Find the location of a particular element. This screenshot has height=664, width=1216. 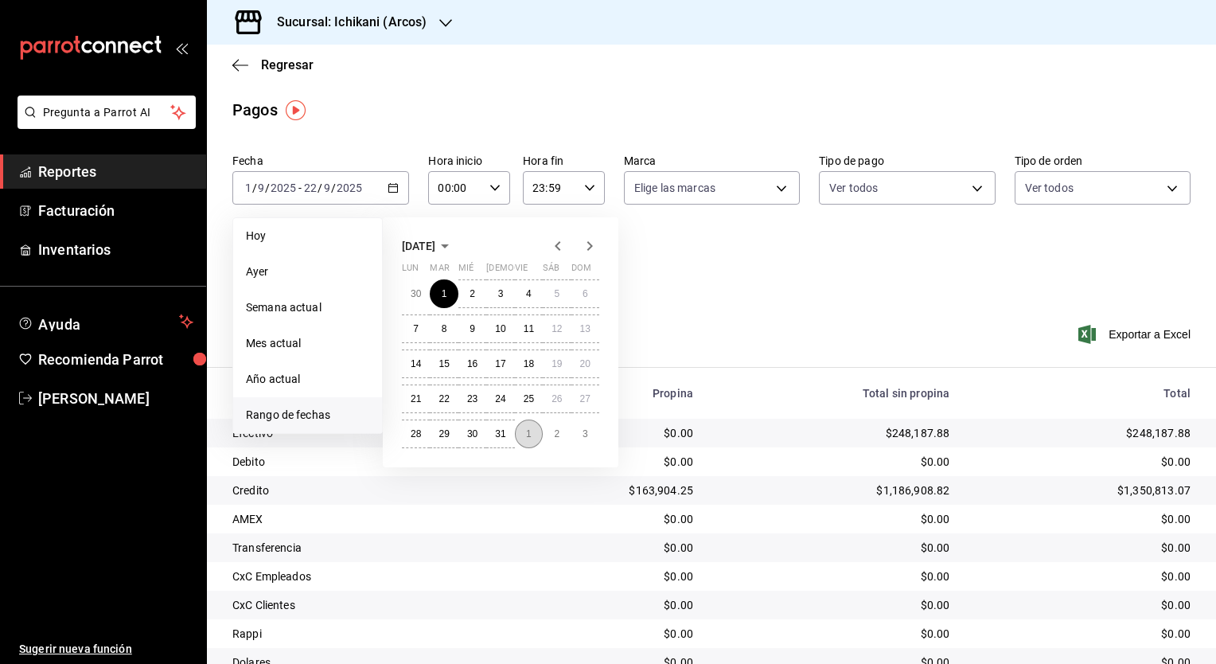

div: $1,186,908.82 is located at coordinates (834, 490).